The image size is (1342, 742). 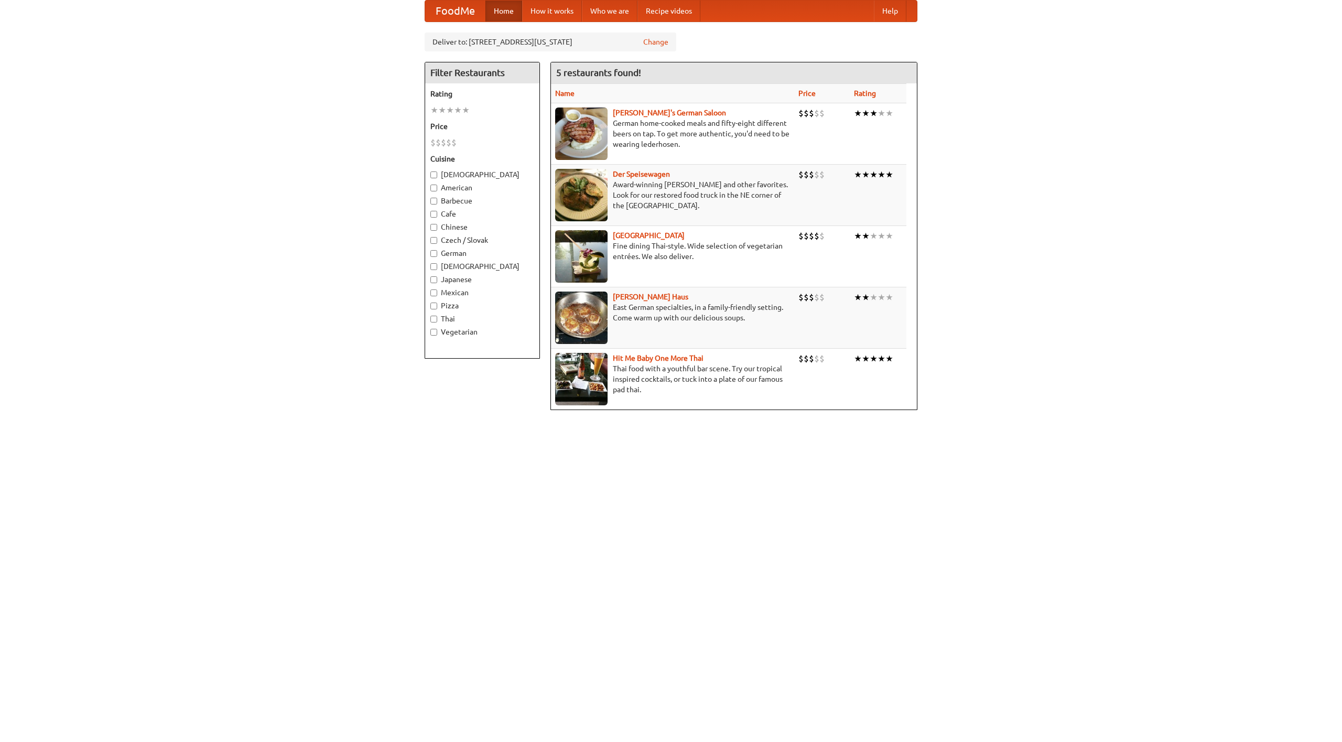 I want to click on input: Thai, so click(x=434, y=319).